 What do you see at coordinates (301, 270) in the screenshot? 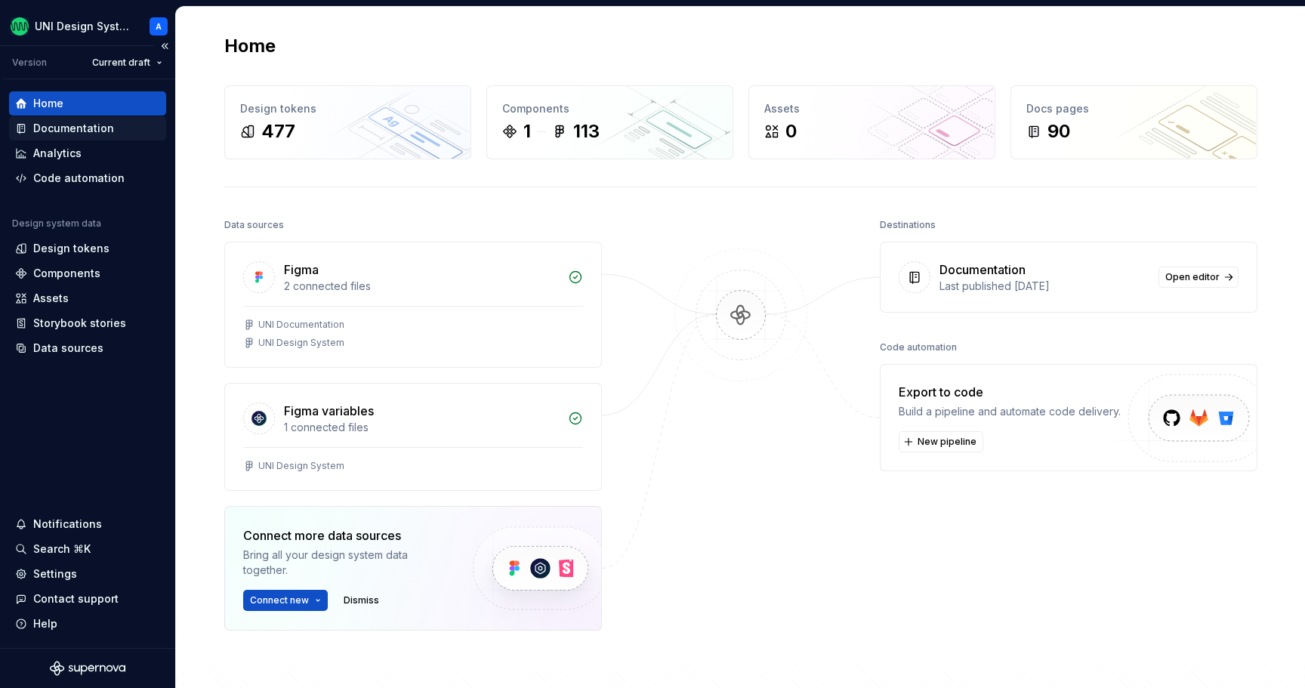
I see `div: Figma` at bounding box center [301, 270].